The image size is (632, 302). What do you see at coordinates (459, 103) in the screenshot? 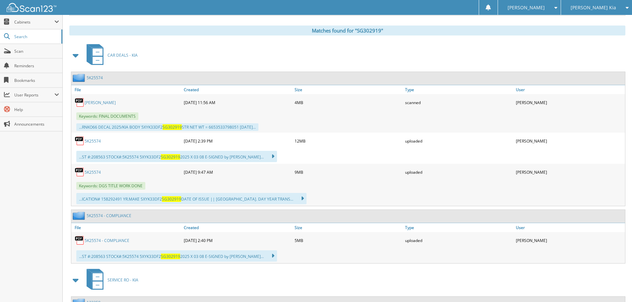
I see `div: scanned` at bounding box center [459, 103].